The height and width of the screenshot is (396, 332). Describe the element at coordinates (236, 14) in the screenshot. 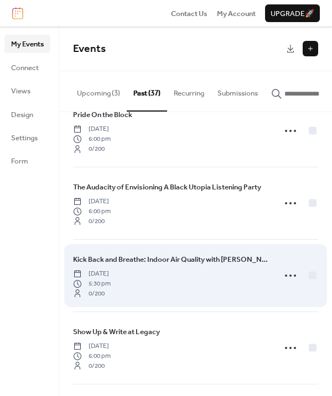

I see `span: My Account` at that location.